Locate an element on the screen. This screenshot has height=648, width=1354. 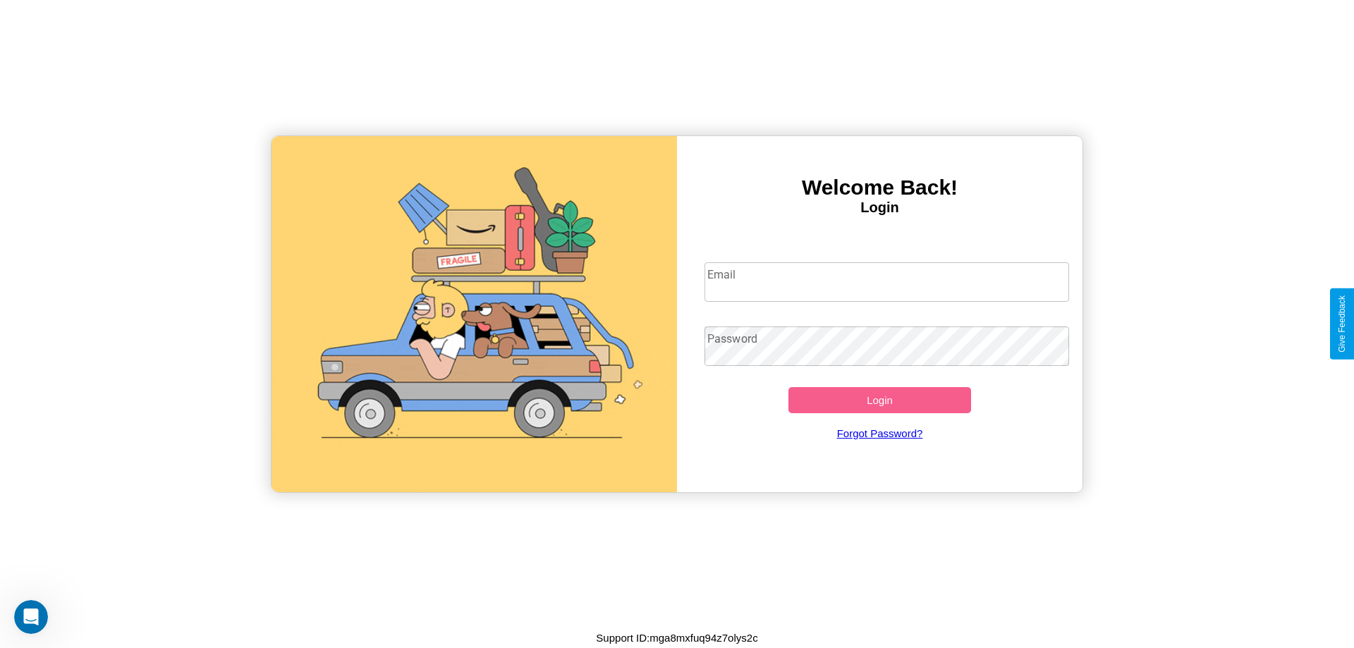
a: Forgot Password? is located at coordinates (880, 433).